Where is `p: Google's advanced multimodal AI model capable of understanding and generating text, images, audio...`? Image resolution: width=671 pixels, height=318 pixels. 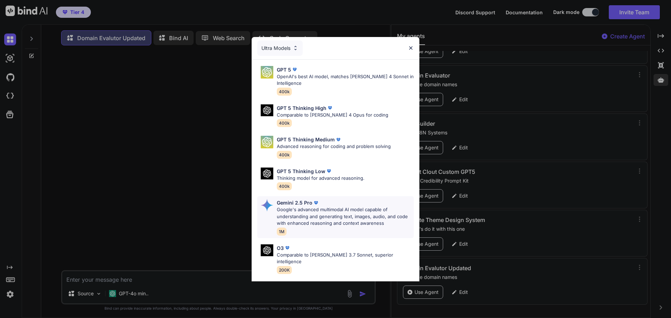 p: Google's advanced multimodal AI model capable of understanding and generating text, images, audio... is located at coordinates (345, 217).